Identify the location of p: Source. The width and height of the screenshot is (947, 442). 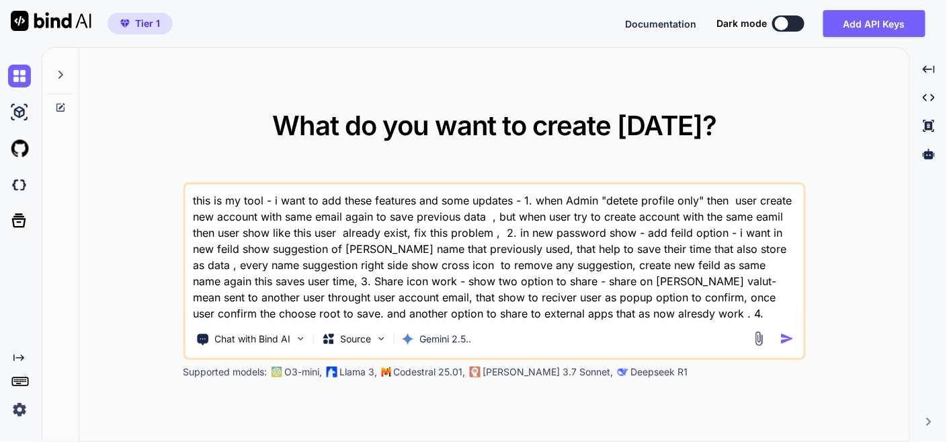
(356, 339).